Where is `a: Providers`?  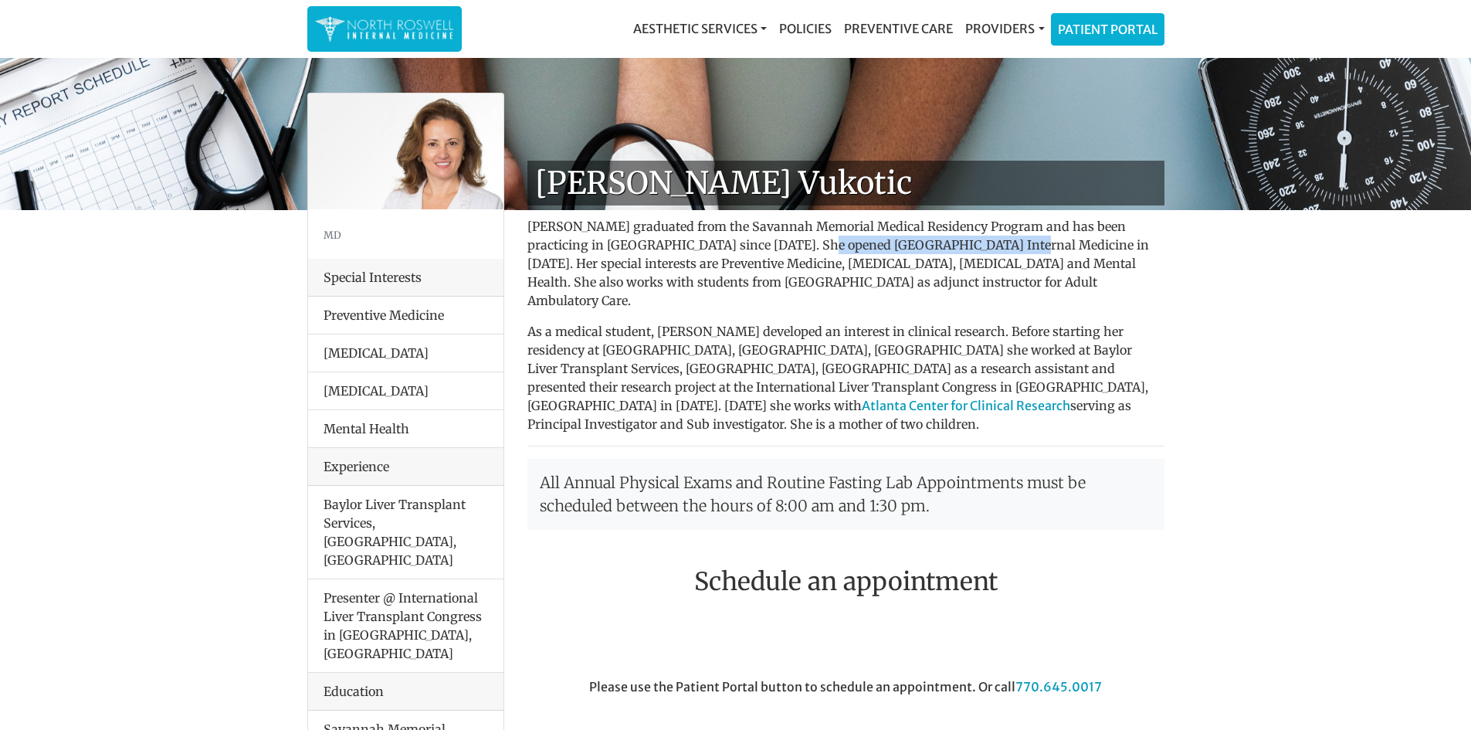
a: Providers is located at coordinates (1005, 29).